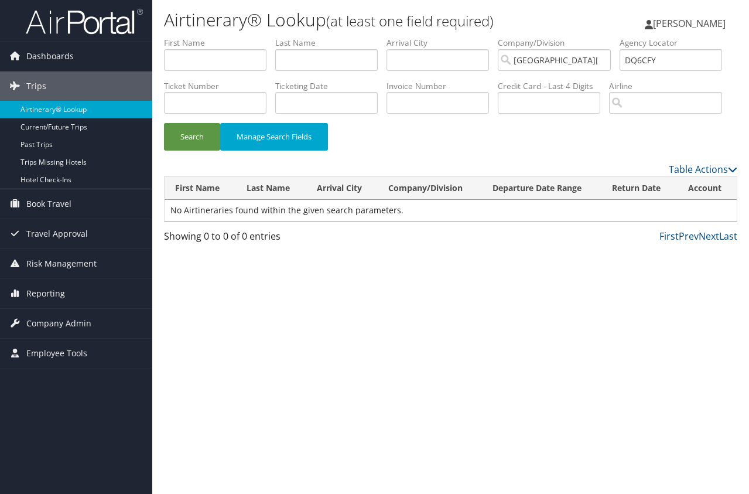 This screenshot has height=494, width=749. I want to click on h1: Airtinerary® Lookup, so click(355, 20).